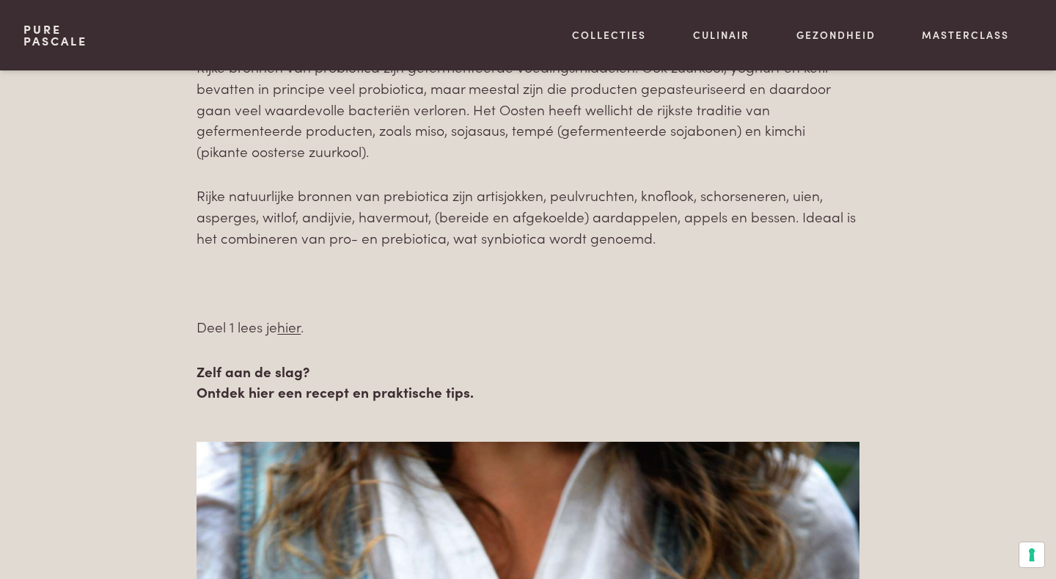 The height and width of the screenshot is (579, 1056). I want to click on a: Culinair, so click(721, 34).